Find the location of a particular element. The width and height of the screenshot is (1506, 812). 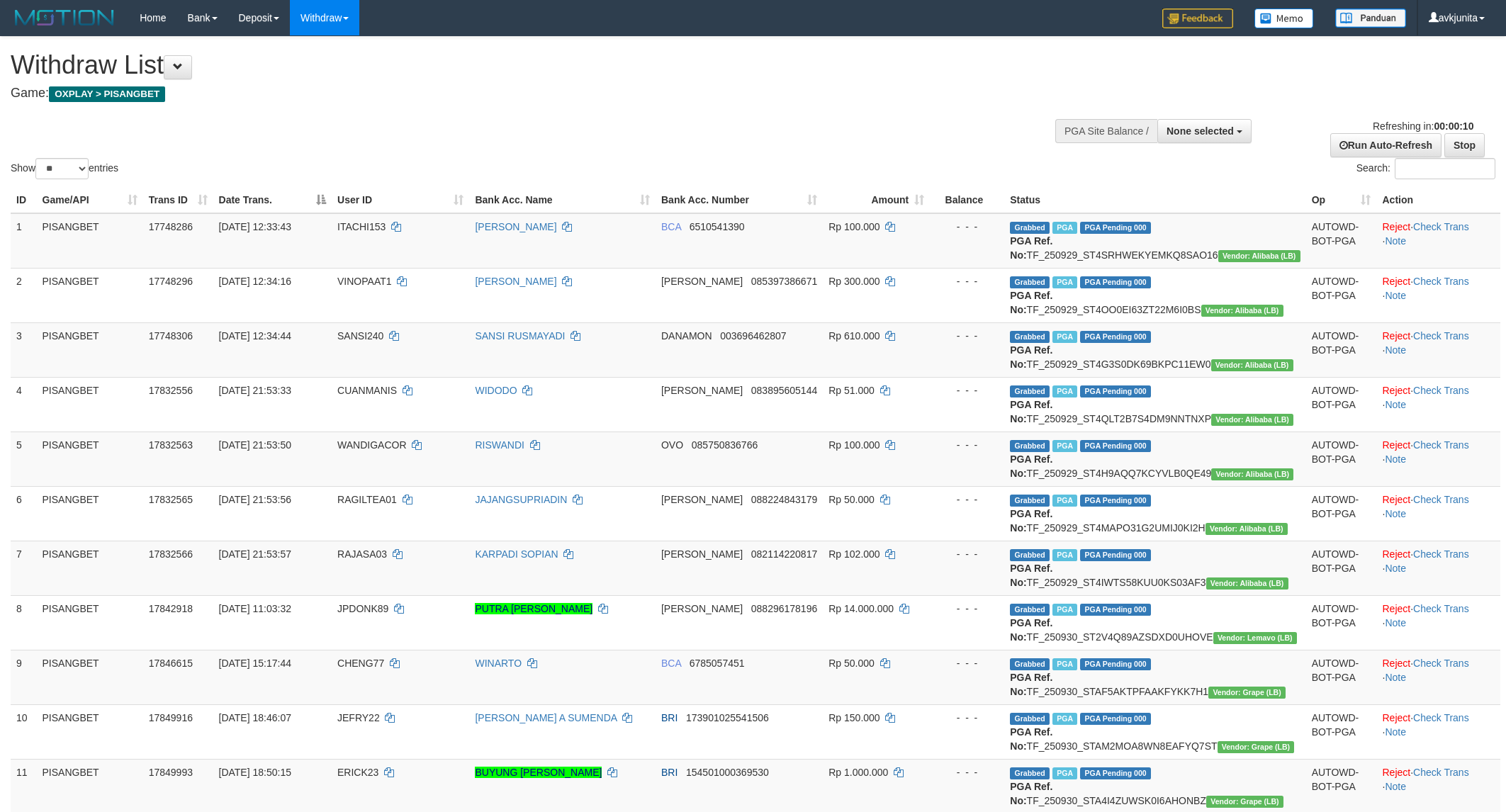

span: 17846615 is located at coordinates (171, 663).